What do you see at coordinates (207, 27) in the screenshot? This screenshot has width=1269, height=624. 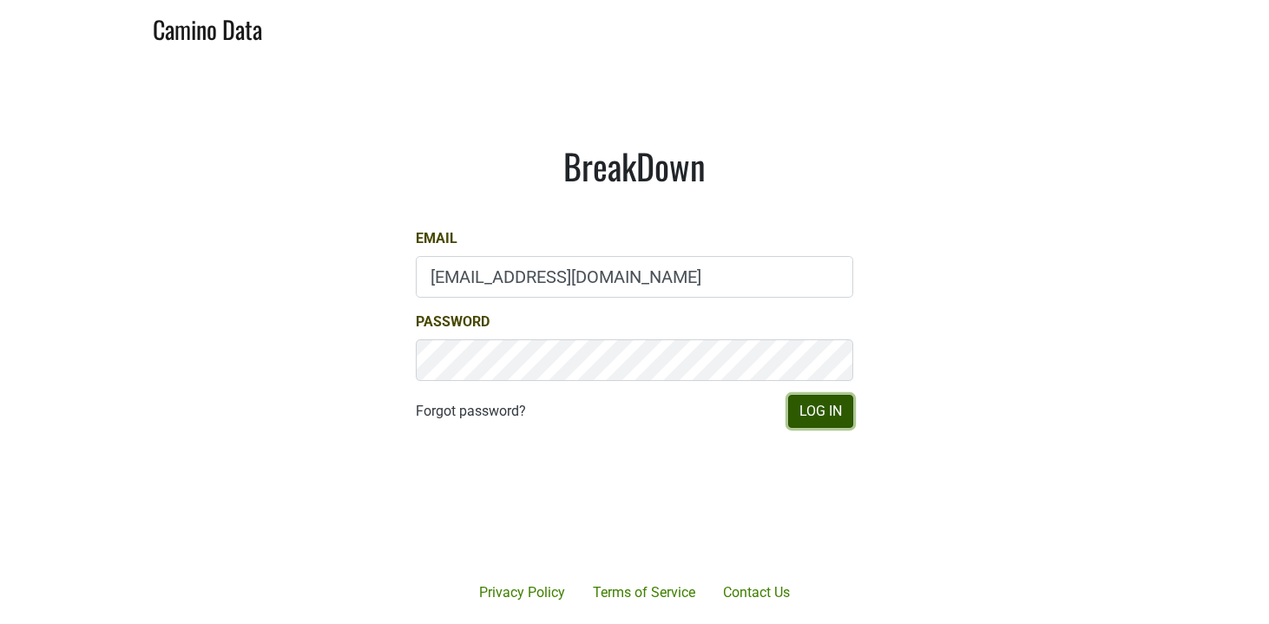 I see `a: Camino Data` at bounding box center [207, 27].